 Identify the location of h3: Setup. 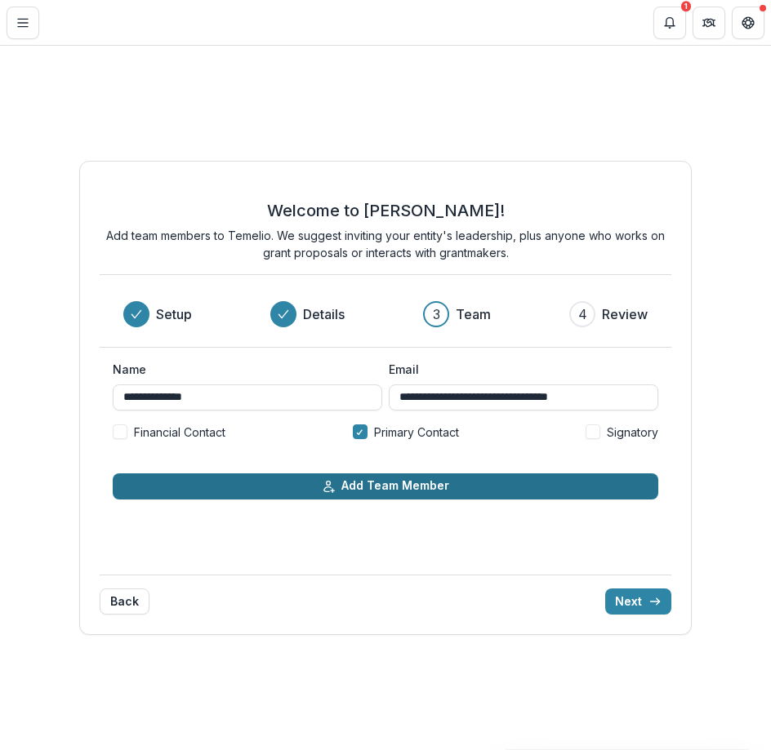
(174, 314).